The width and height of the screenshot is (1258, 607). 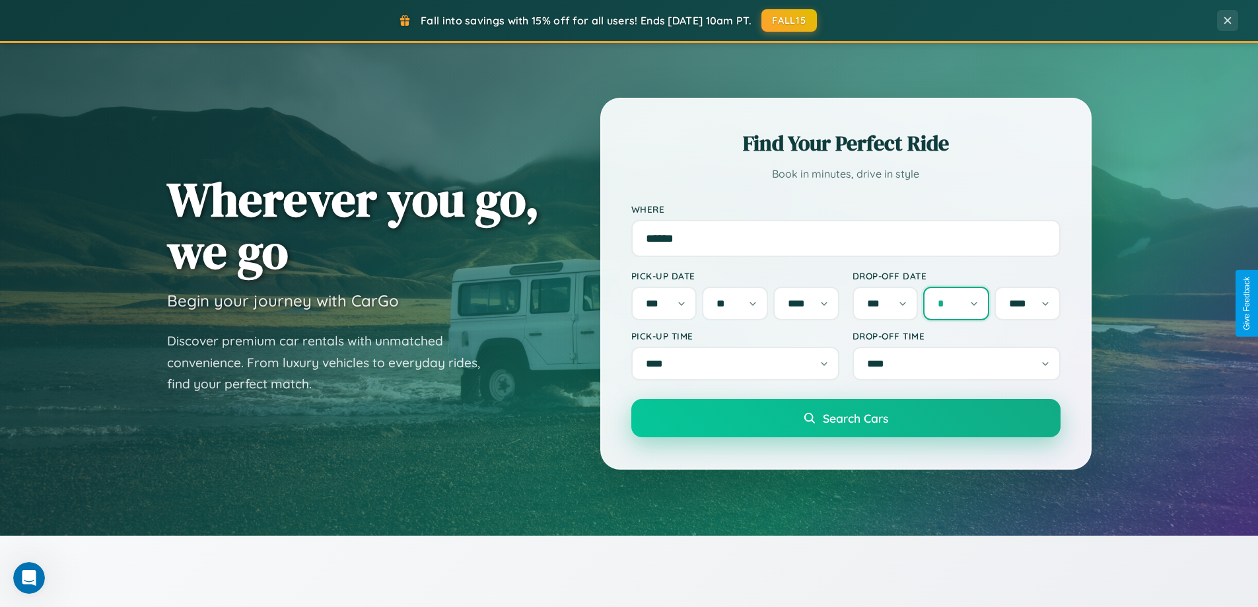 I want to click on button: Search Cars, so click(x=846, y=418).